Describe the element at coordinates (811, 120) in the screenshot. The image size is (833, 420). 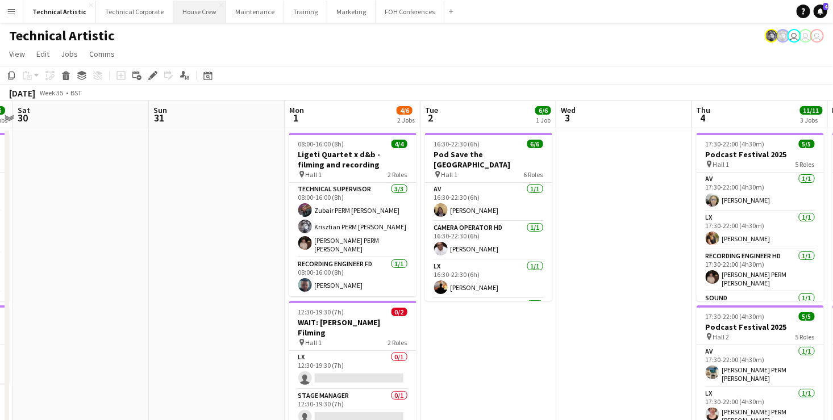
I see `div: 3 Jobs` at that location.